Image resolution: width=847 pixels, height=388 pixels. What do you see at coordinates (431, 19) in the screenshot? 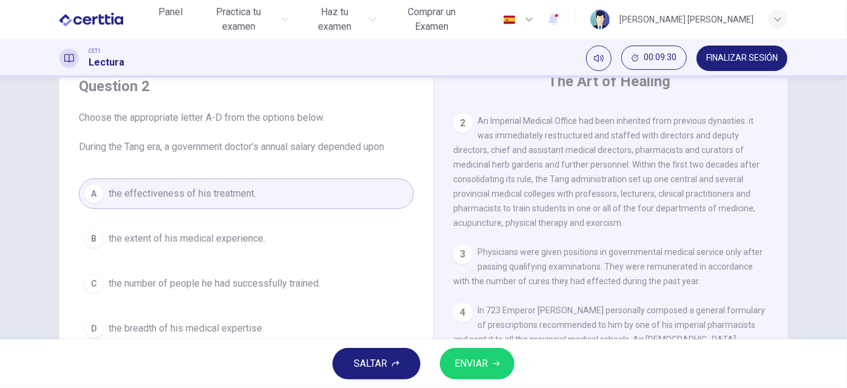
I see `a: Comprar un Examen` at bounding box center [431, 19].